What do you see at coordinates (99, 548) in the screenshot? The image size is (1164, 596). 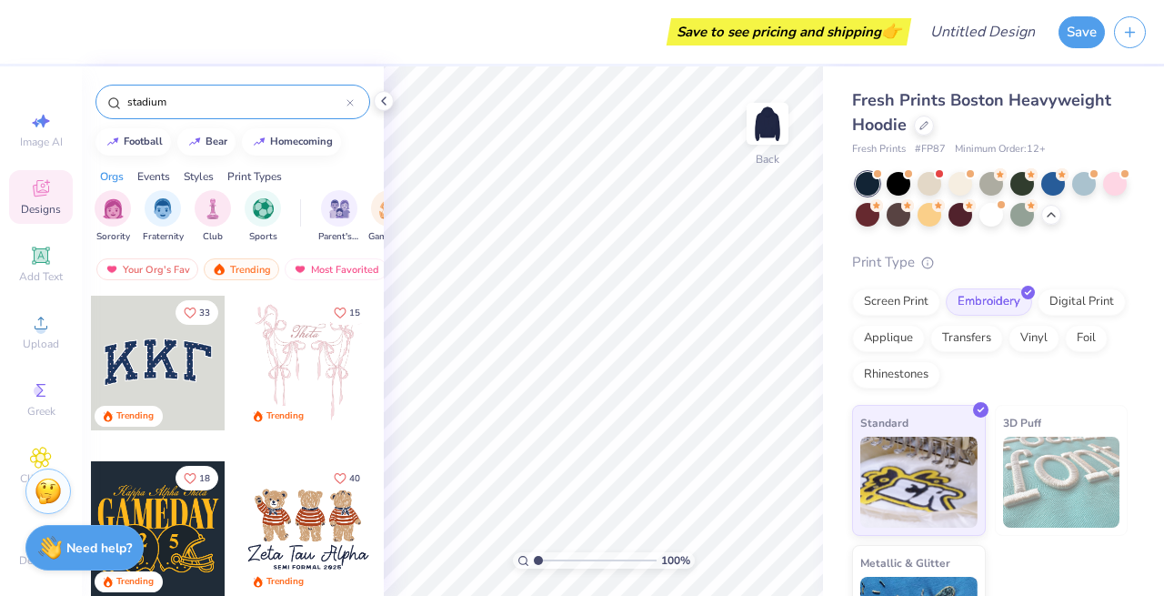 I see `strong: Need help?` at bounding box center [99, 548].